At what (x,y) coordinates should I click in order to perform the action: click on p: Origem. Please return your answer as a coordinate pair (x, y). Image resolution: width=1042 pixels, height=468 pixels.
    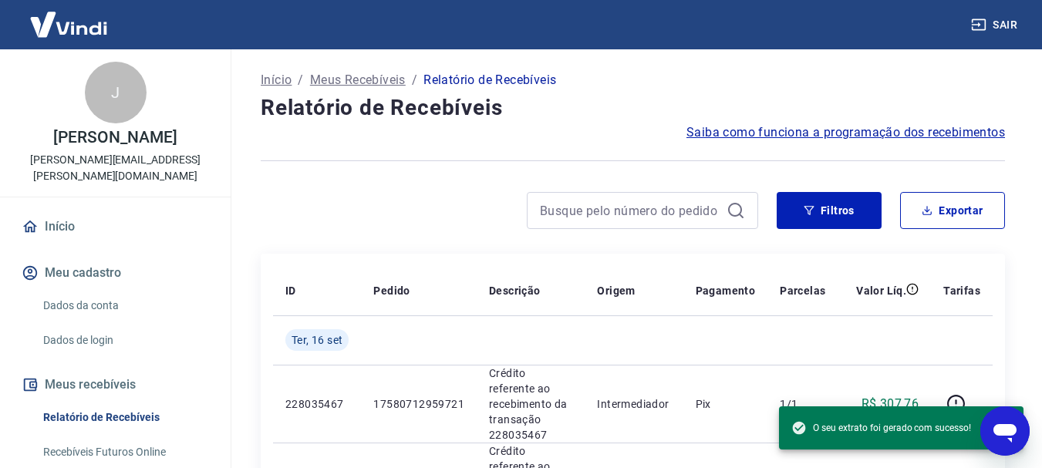
    Looking at the image, I should click on (616, 291).